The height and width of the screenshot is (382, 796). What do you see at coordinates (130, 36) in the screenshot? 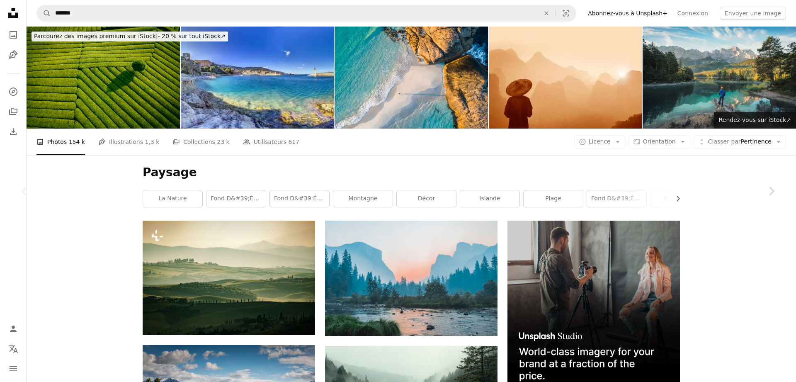
I see `a: Parcourez des images premium sur iStock|- 20 % sur tout iStock↗` at bounding box center [130, 36].